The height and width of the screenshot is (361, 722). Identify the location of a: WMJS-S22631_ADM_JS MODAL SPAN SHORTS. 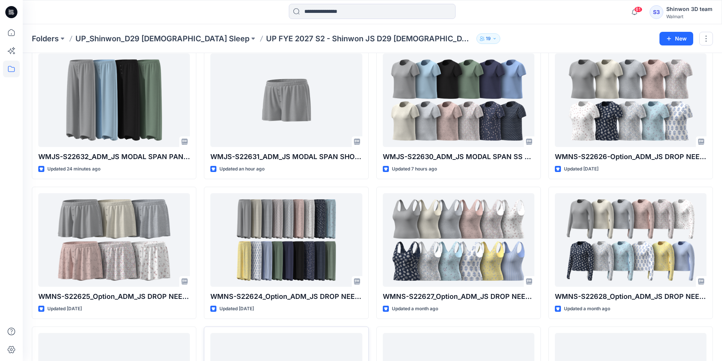
(286, 100).